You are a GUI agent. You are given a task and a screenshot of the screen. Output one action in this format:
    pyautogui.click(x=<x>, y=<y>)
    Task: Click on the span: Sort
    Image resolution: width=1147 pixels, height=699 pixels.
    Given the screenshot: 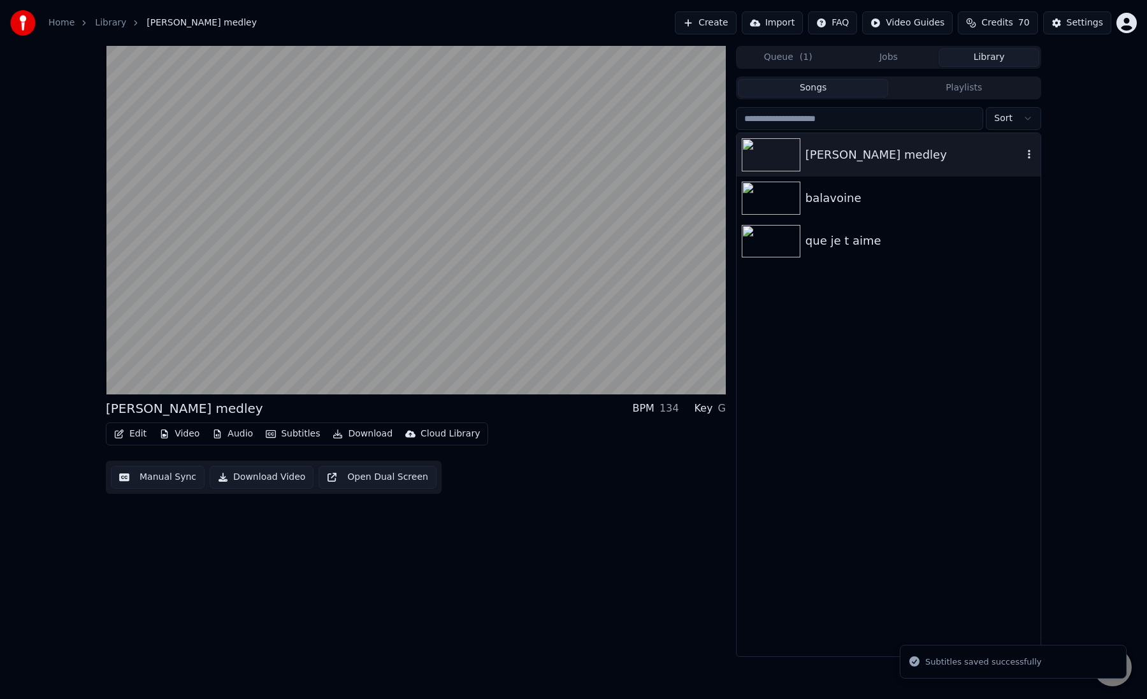 What is the action you would take?
    pyautogui.click(x=1003, y=119)
    